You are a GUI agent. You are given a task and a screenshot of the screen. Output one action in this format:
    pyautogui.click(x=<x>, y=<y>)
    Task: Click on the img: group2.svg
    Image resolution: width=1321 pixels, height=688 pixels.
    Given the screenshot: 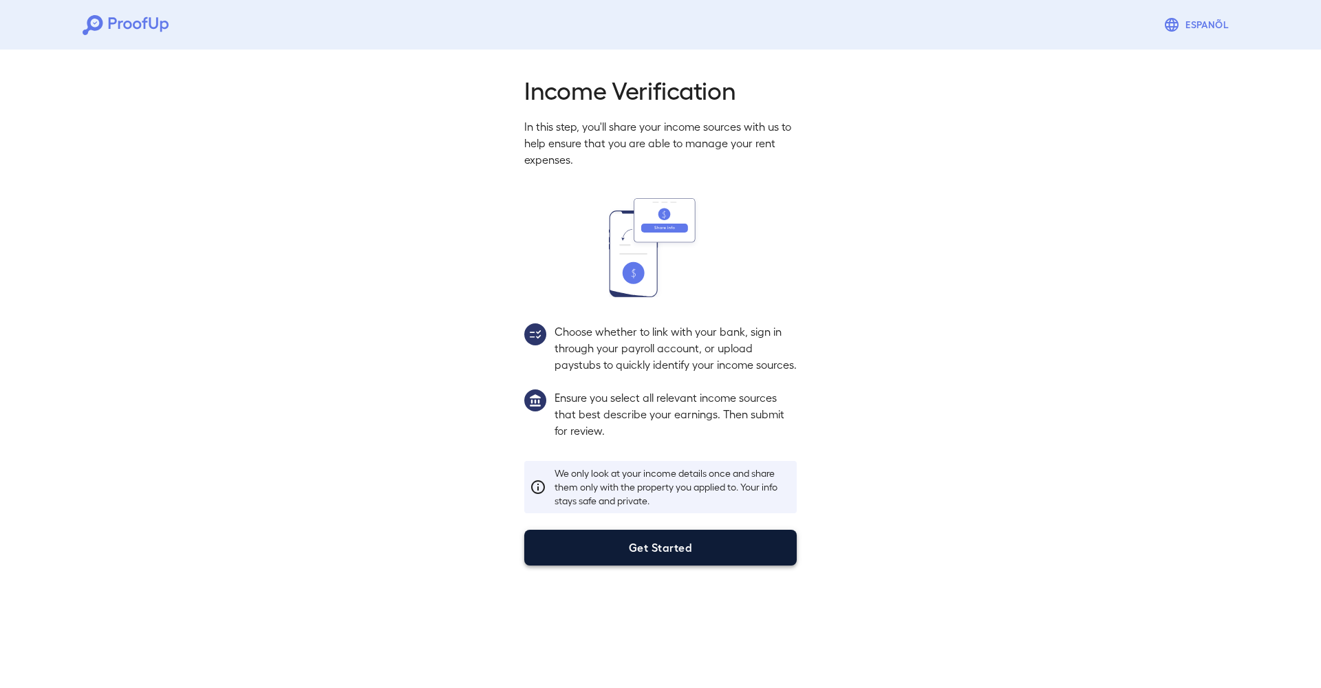 What is the action you would take?
    pyautogui.click(x=535, y=334)
    